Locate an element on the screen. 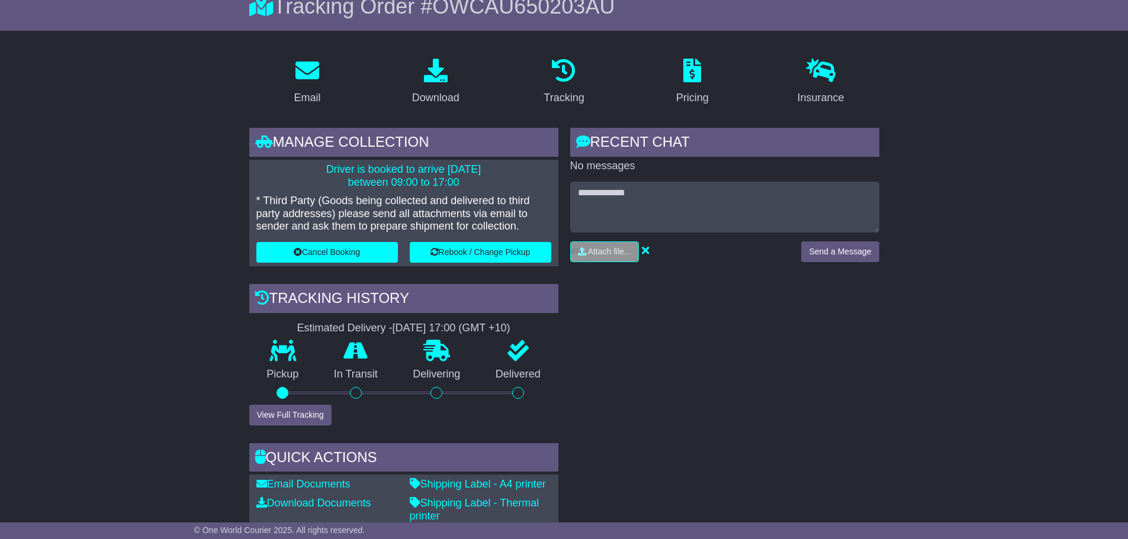  a: Download is located at coordinates (436, 82).